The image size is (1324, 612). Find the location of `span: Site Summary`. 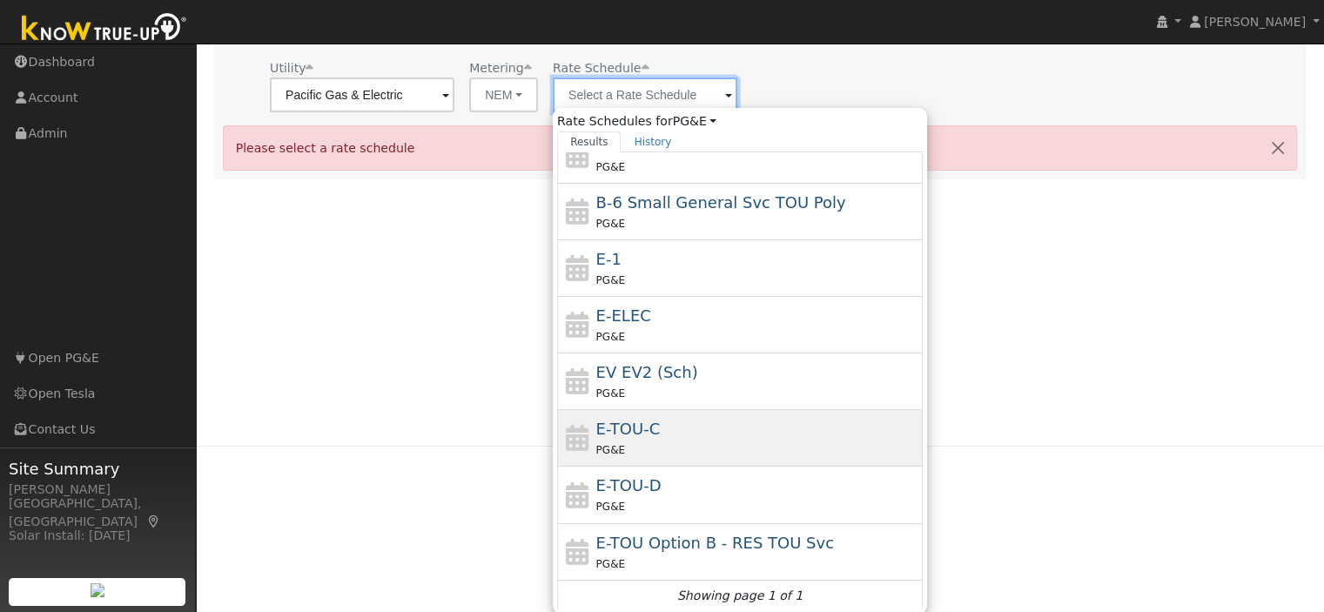

span: Site Summary is located at coordinates (97, 468).